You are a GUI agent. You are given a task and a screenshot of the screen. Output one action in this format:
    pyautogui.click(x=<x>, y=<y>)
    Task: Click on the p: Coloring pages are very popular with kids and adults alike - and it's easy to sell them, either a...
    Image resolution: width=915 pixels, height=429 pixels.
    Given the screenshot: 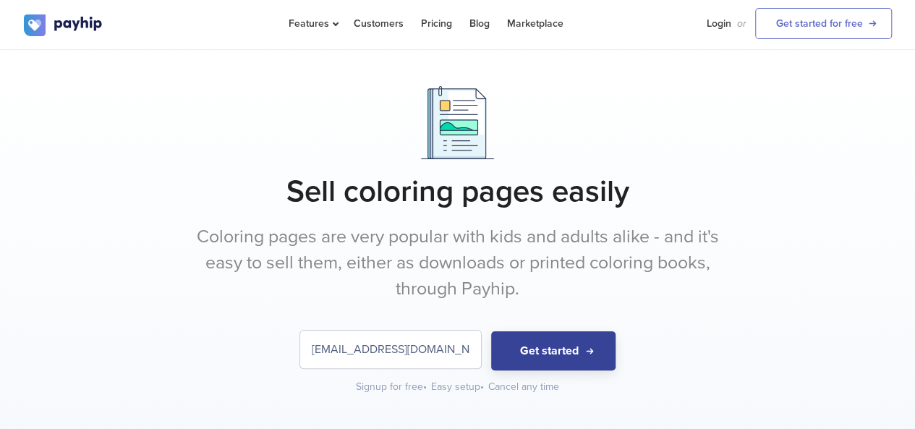 What is the action you would take?
    pyautogui.click(x=458, y=262)
    